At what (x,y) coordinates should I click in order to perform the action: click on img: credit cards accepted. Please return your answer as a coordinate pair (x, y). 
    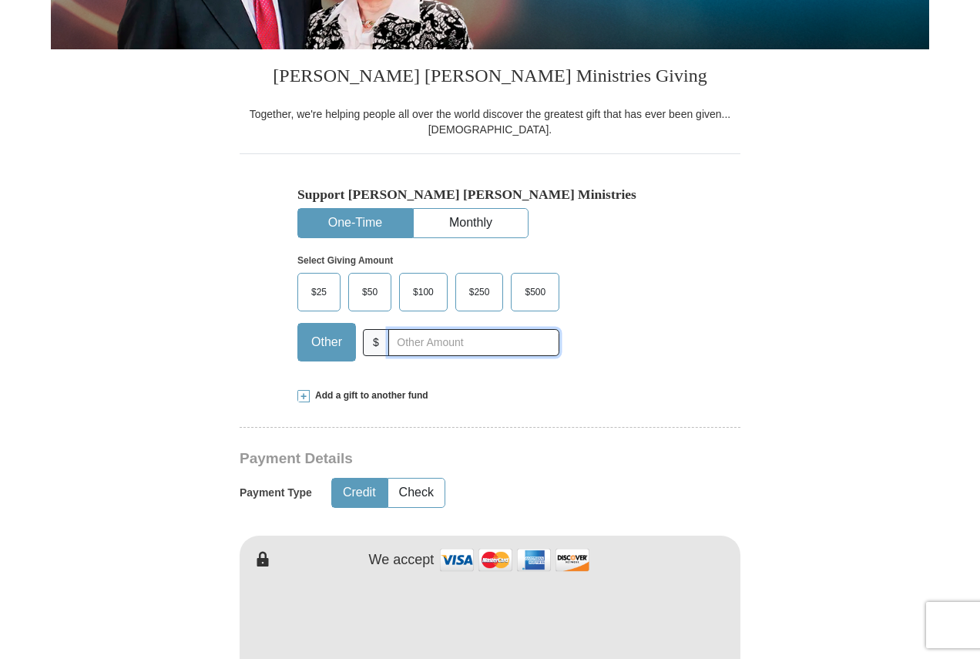
    Looking at the image, I should click on (515, 559).